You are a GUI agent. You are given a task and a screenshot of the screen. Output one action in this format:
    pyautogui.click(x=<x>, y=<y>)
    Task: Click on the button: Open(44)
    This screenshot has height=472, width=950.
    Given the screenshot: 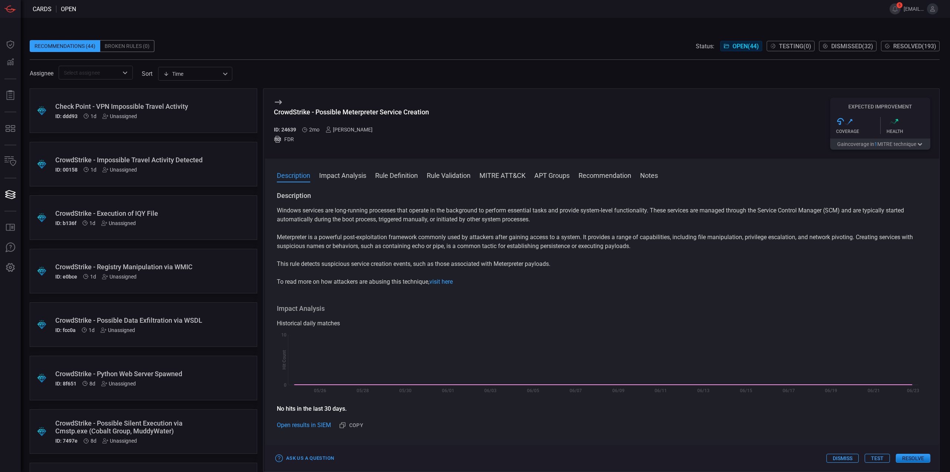 What is the action you would take?
    pyautogui.click(x=741, y=46)
    